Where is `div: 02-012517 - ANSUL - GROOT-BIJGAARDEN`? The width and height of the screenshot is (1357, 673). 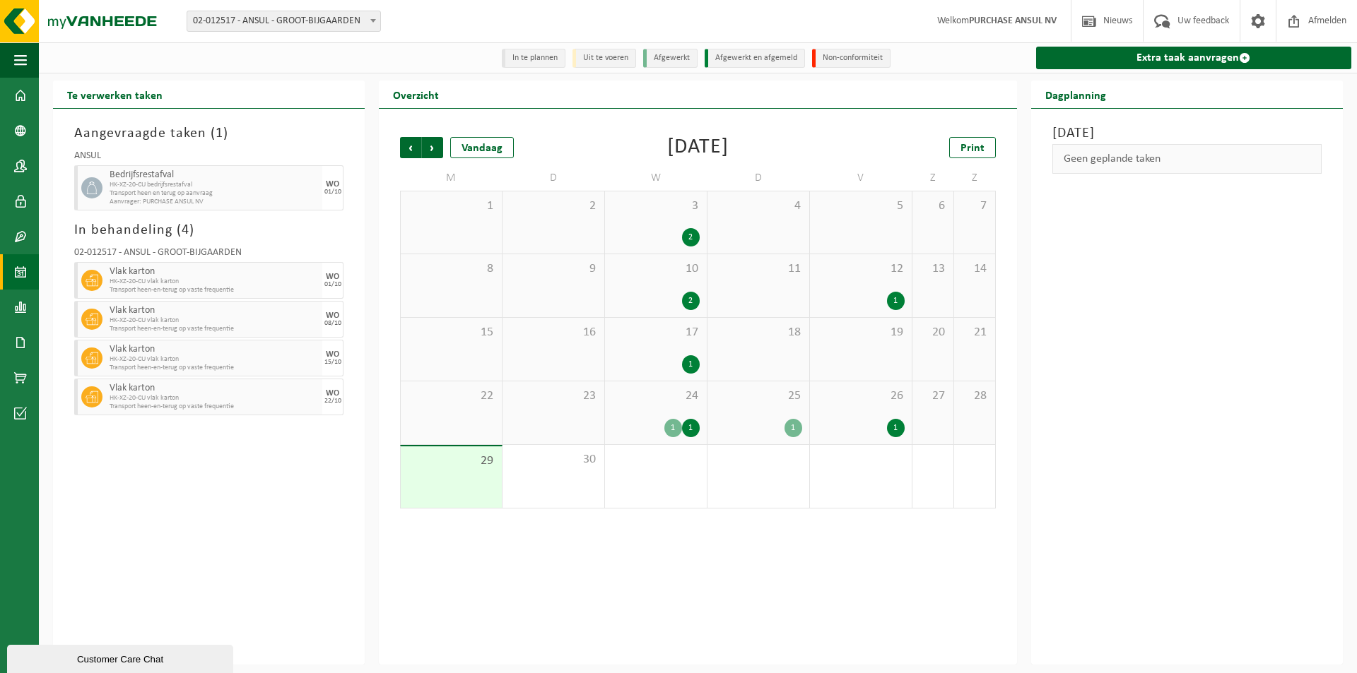 div: 02-012517 - ANSUL - GROOT-BIJGAARDEN is located at coordinates (208, 255).